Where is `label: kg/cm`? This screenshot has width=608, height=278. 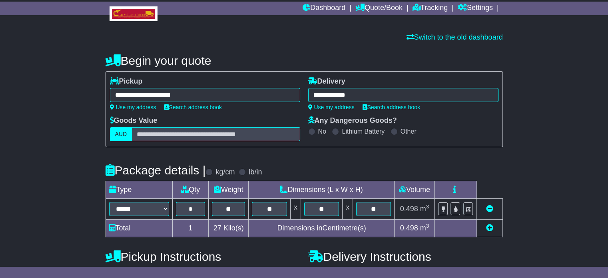
label: kg/cm is located at coordinates (225, 172).